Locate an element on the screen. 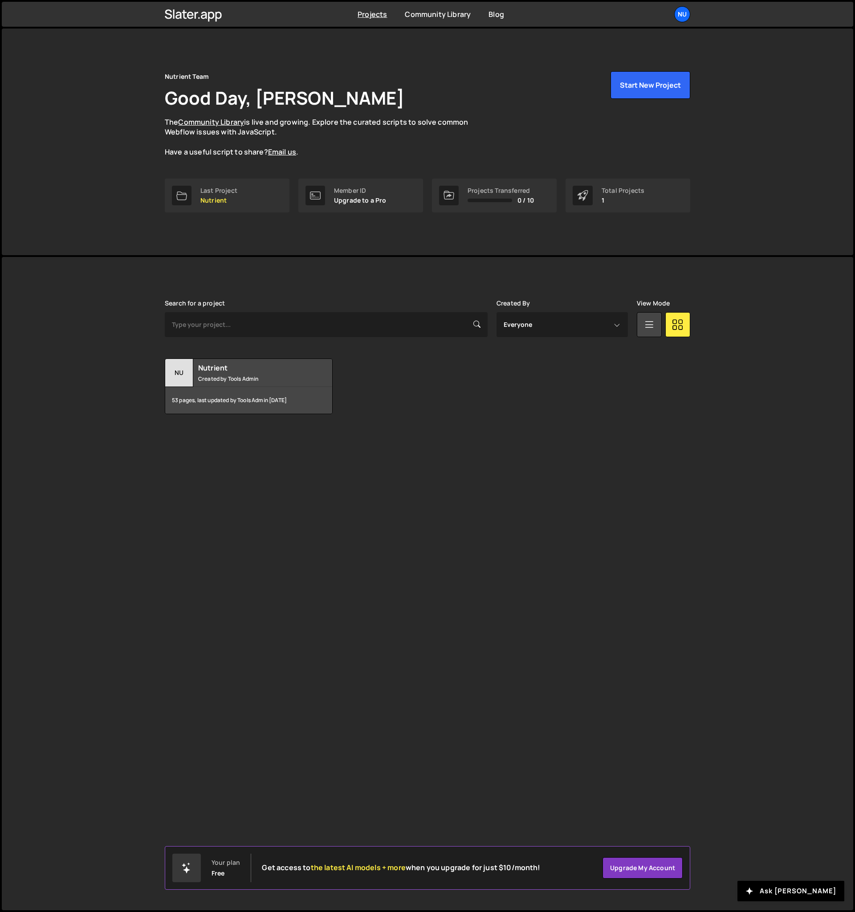  div: Member ID is located at coordinates (360, 191).